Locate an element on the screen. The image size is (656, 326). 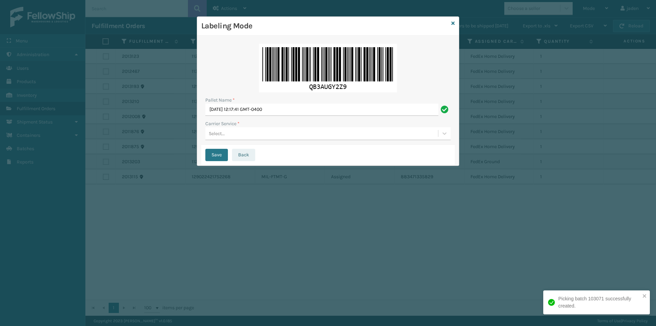
h3: Labeling Mode is located at coordinates (325, 26).